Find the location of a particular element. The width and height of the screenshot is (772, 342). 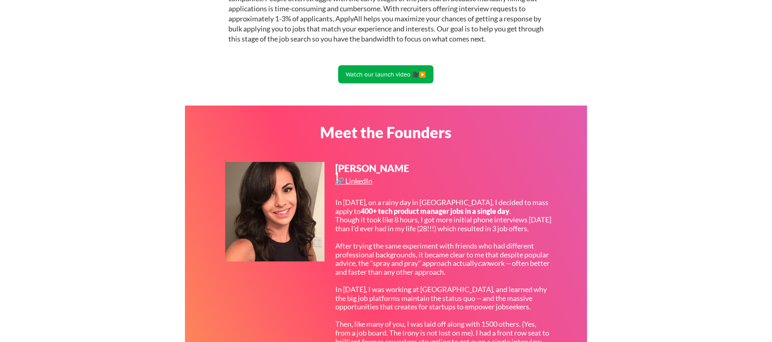

div: Meet the Founders is located at coordinates (386, 132).